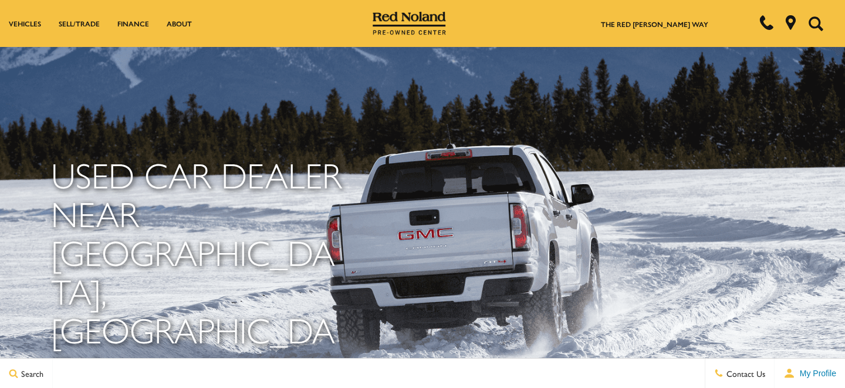 This screenshot has height=388, width=845. What do you see at coordinates (810, 373) in the screenshot?
I see `button: user-profile-menu` at bounding box center [810, 373].